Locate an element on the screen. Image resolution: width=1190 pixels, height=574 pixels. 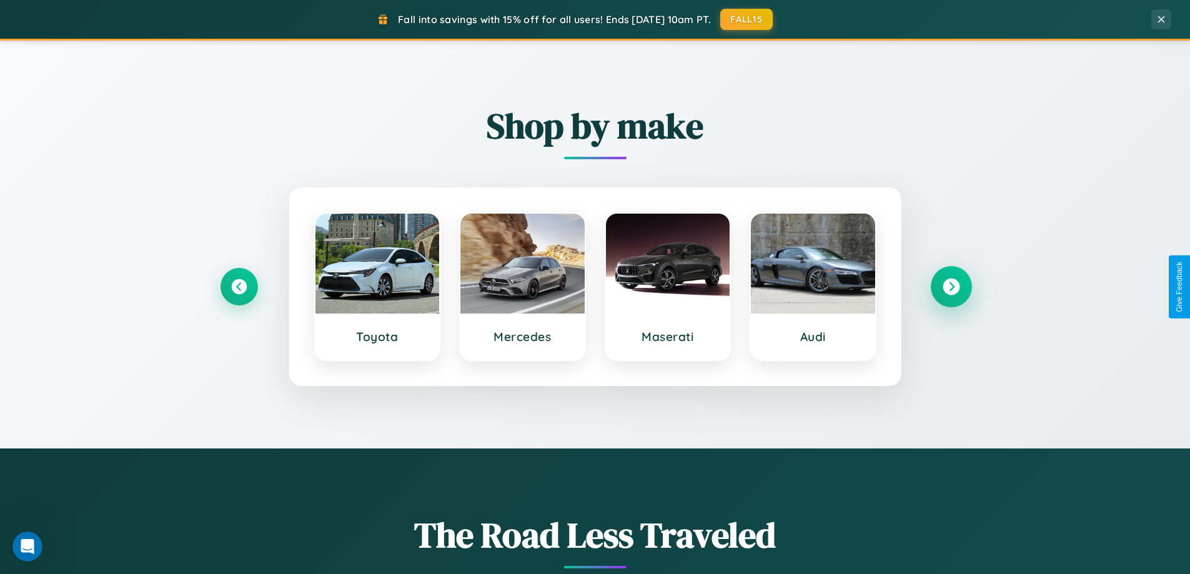
h3: Maserati is located at coordinates (668, 337).